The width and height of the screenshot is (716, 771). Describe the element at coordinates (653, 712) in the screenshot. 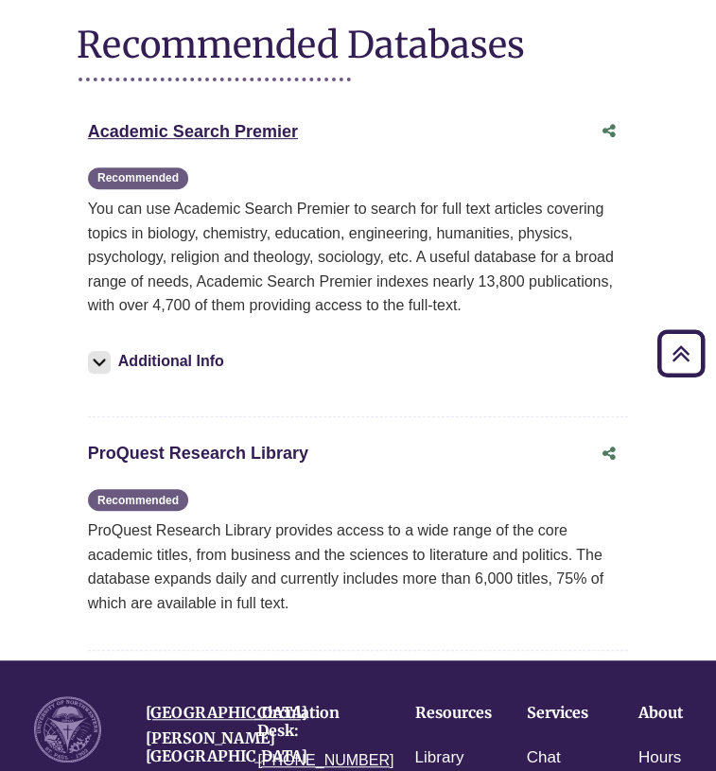

I see `h4: About` at that location.